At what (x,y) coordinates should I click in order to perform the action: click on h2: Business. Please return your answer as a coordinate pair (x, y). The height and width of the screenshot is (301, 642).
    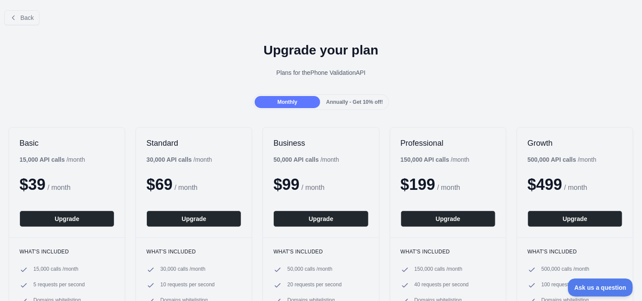
    Looking at the image, I should click on (320, 143).